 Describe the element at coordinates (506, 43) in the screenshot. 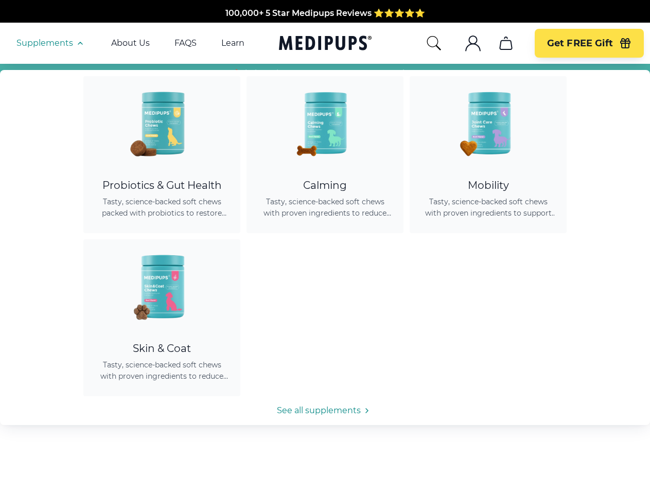

I see `button: cart` at that location.